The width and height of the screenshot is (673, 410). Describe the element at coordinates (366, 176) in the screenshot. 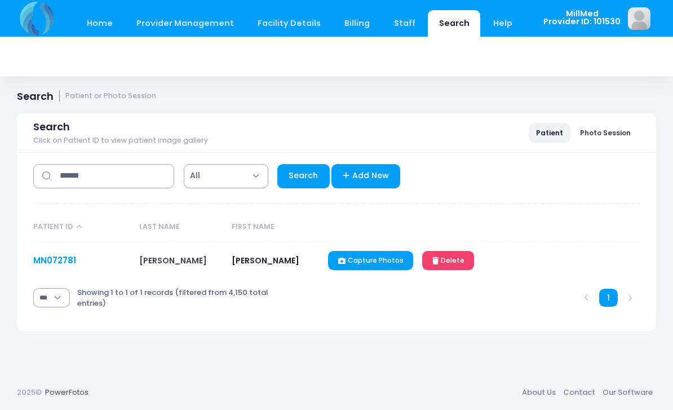

I see `a: Add New` at that location.